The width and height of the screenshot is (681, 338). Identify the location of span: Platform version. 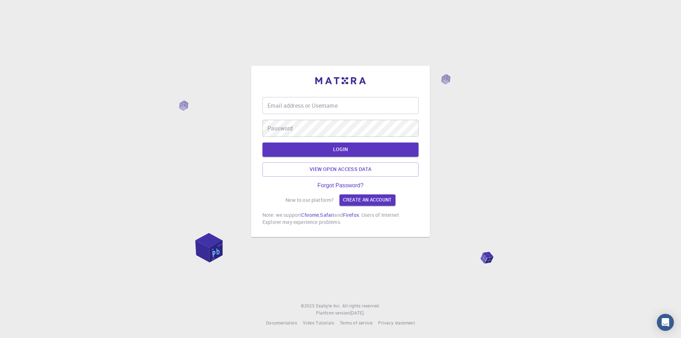
(333, 313).